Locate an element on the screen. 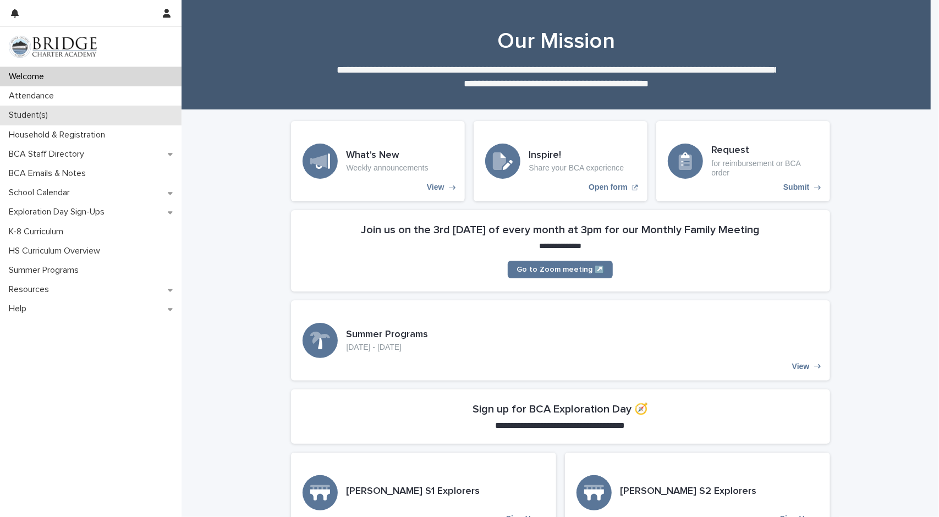 This screenshot has width=939, height=517. p: Exploration Day Sign-Ups is located at coordinates (59, 212).